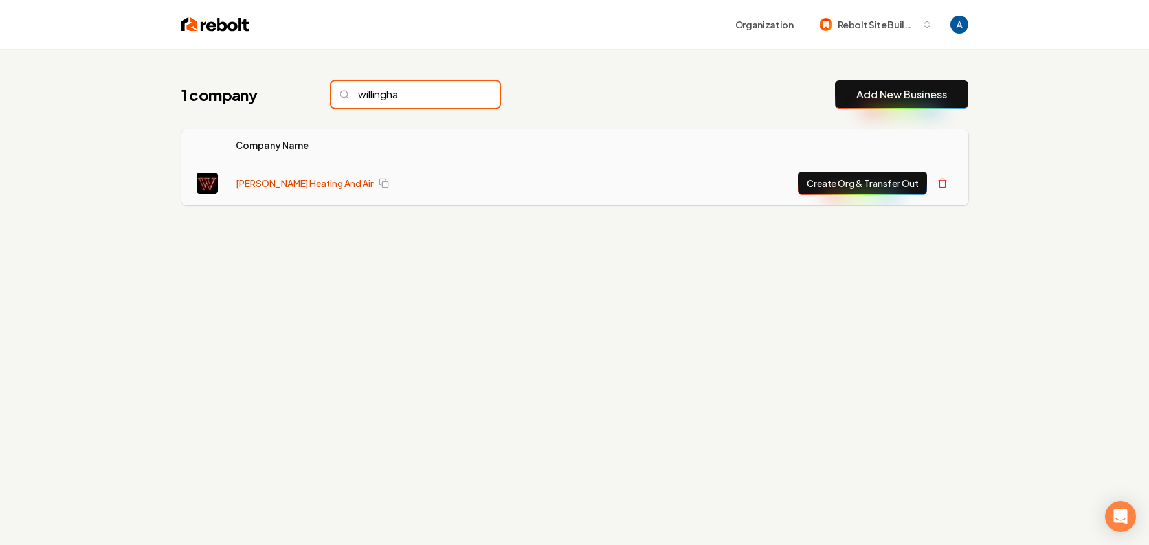  What do you see at coordinates (901, 94) in the screenshot?
I see `button: Add New Business` at bounding box center [901, 94].